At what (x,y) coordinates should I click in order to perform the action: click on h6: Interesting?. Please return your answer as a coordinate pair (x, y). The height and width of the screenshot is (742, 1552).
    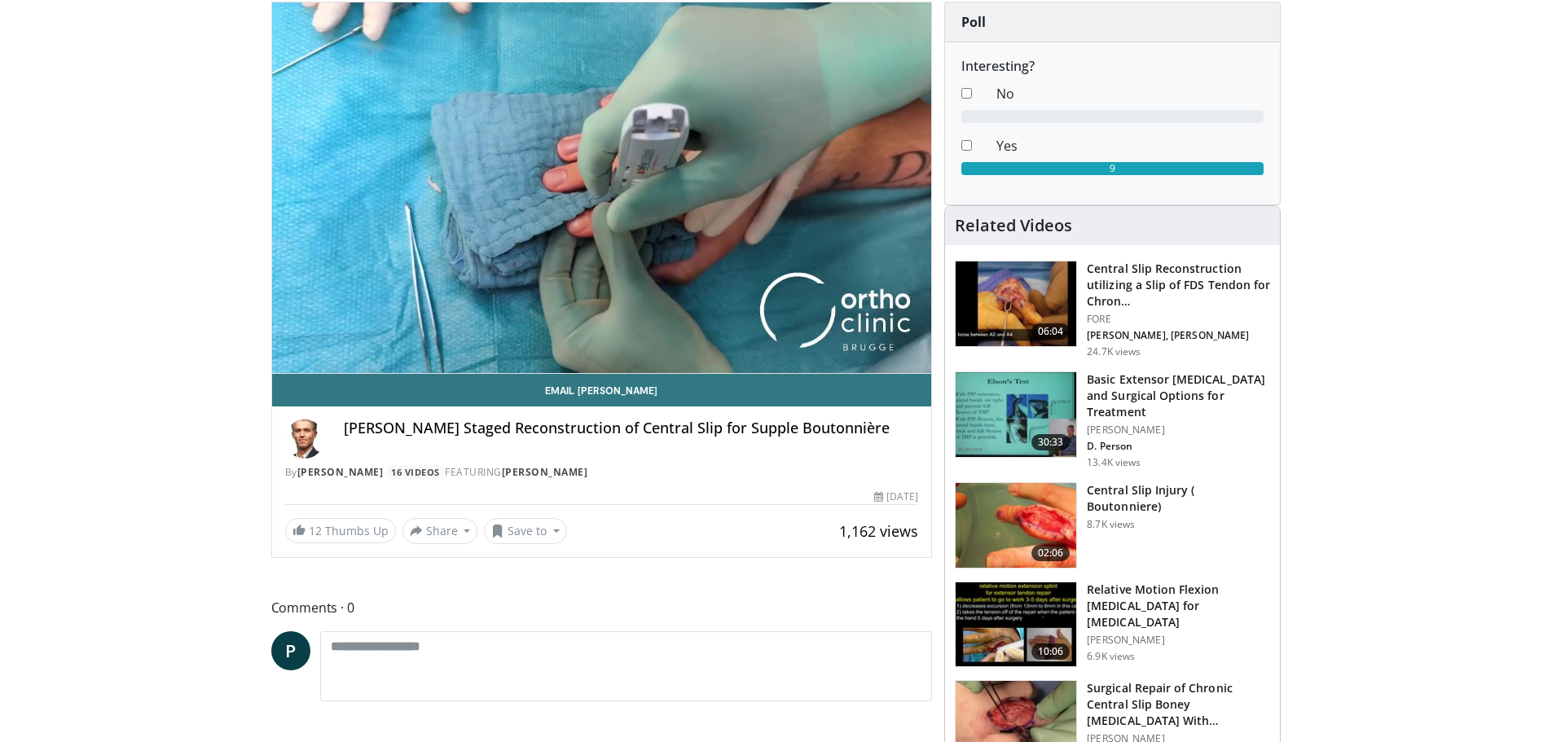
    Looking at the image, I should click on (1112, 66).